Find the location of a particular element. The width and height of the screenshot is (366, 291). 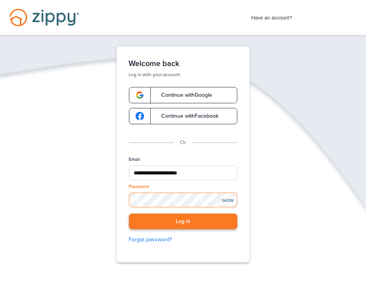

h1: Welcome back is located at coordinates (183, 64).